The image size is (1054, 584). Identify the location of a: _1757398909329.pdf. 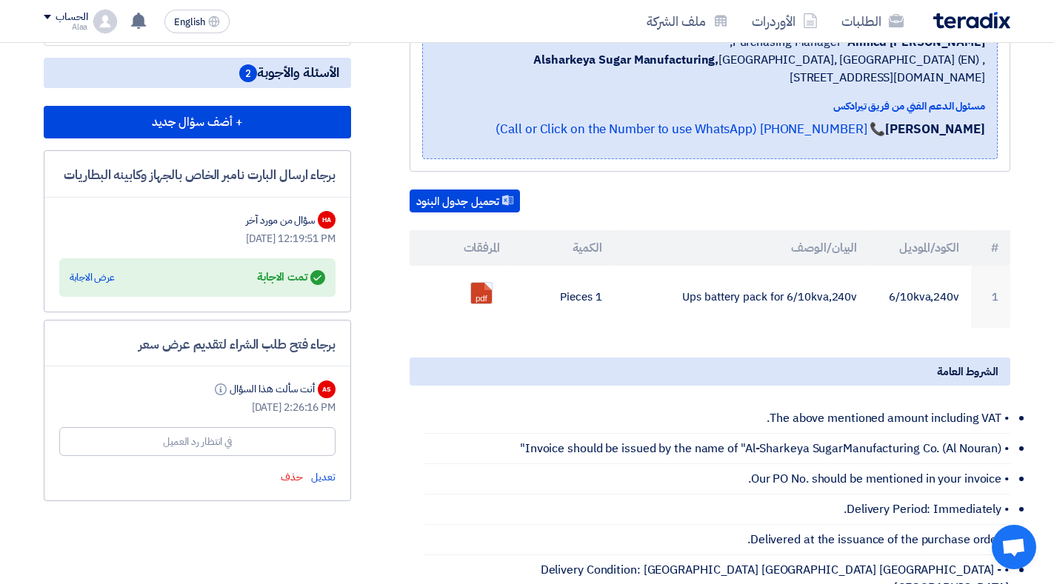
(530, 327).